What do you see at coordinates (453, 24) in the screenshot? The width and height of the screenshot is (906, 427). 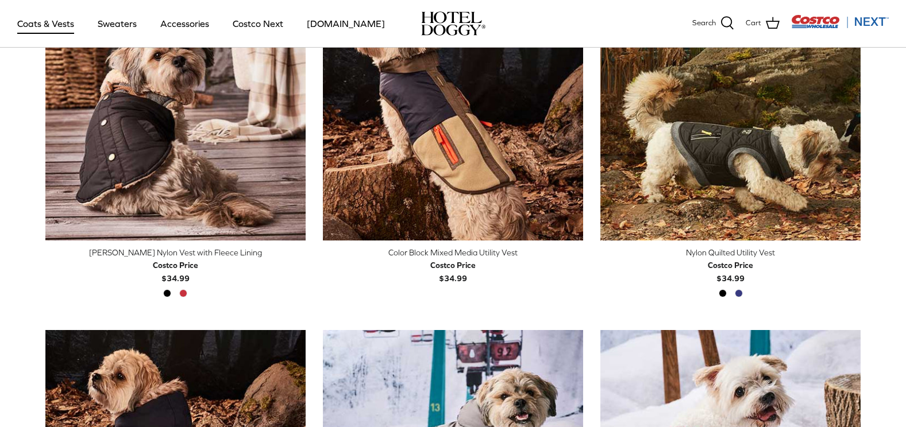 I see `a: hoteldoggy.com hoteldoggycom` at bounding box center [453, 24].